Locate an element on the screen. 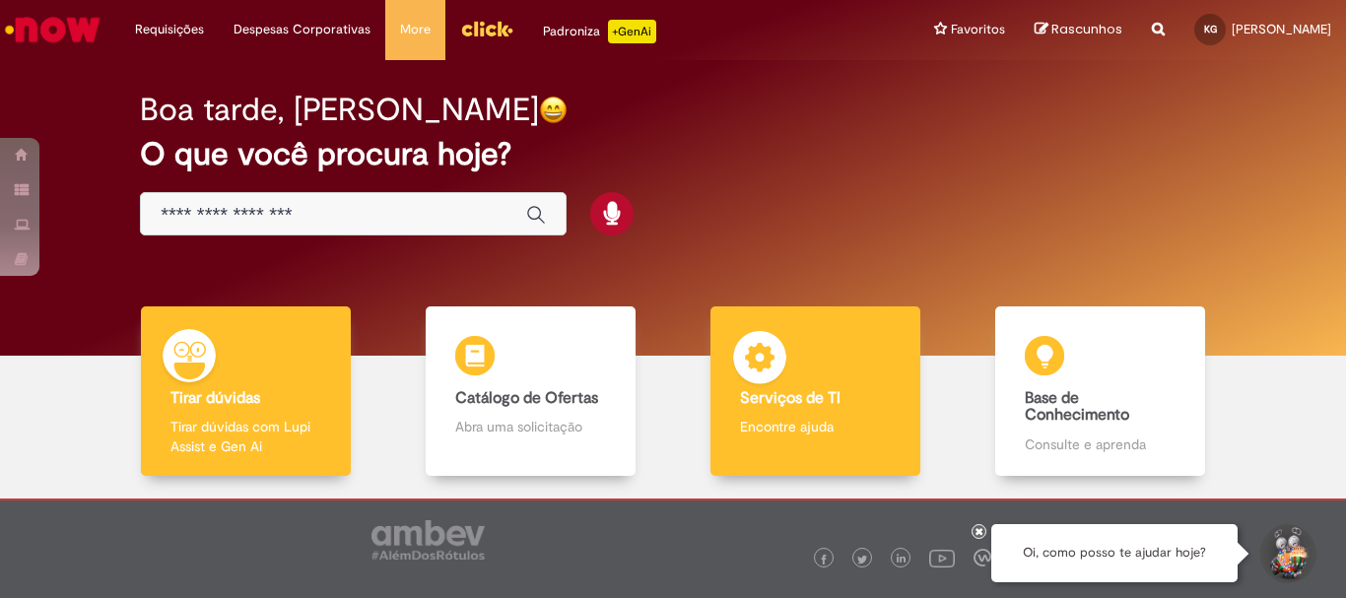 The width and height of the screenshot is (1346, 598). div: Padroniza is located at coordinates (599, 32).